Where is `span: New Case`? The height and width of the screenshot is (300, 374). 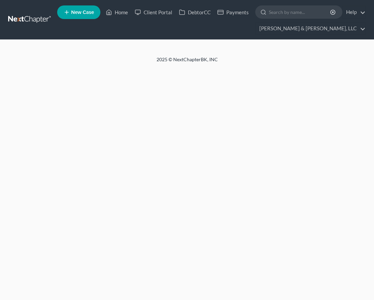
span: New Case is located at coordinates (82, 12).